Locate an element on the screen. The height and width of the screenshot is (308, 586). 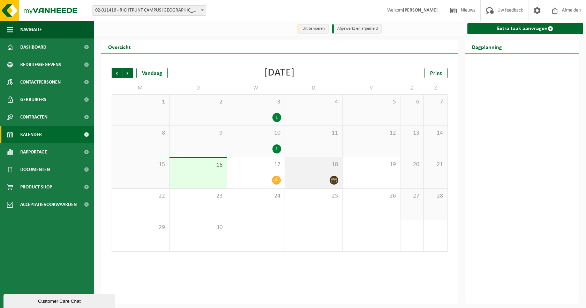
span: 21 is located at coordinates (436, 164).